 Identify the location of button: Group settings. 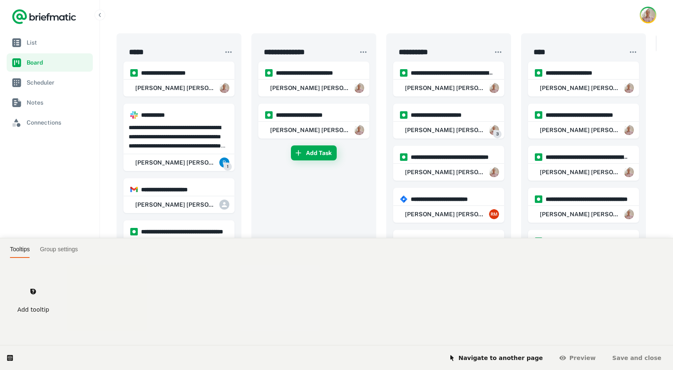
(57, 249).